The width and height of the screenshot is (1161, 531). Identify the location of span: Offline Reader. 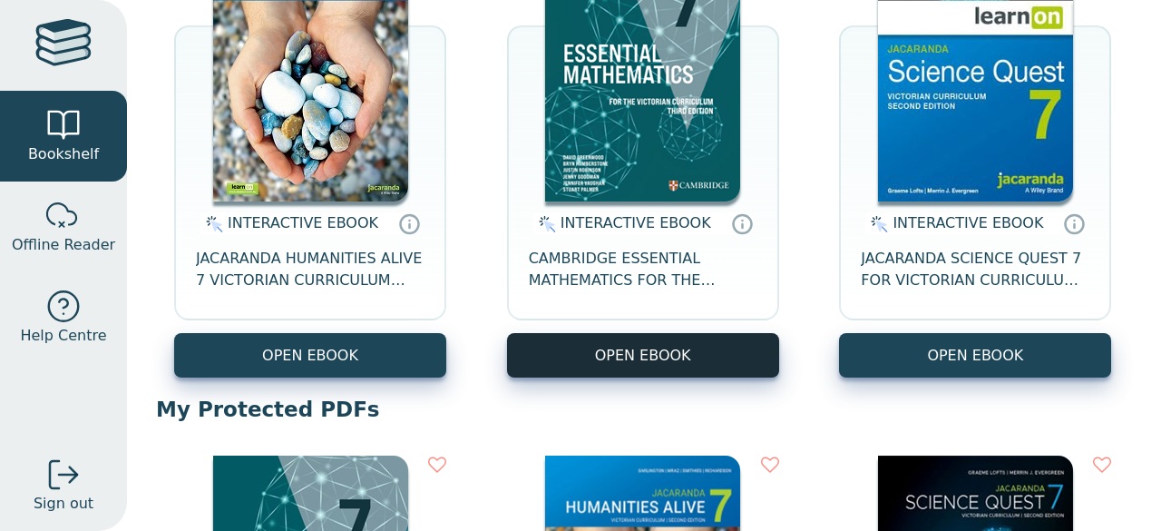
(63, 245).